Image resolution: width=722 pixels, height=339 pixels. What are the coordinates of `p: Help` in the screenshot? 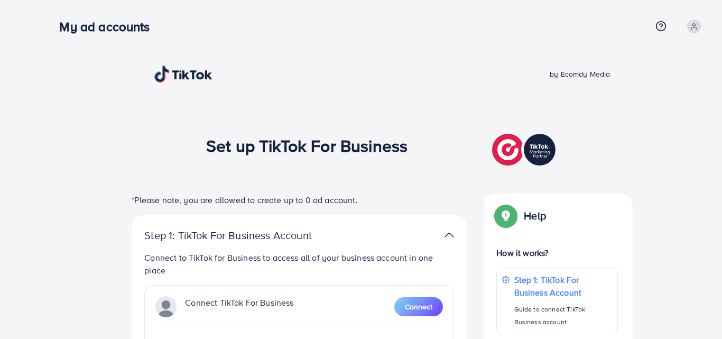 It's located at (535, 216).